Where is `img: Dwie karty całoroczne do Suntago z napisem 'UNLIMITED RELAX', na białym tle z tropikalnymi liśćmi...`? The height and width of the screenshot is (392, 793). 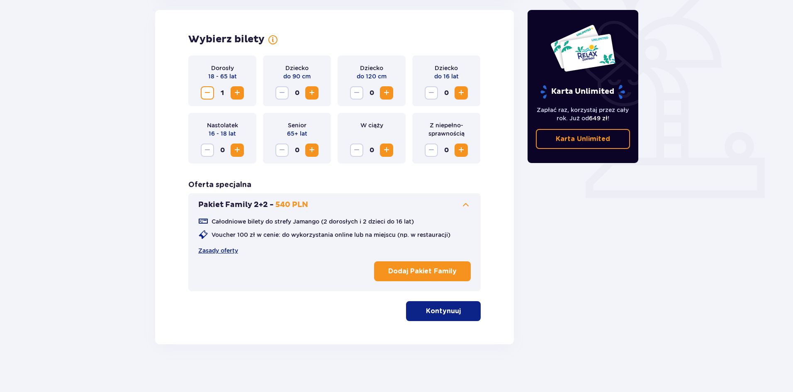 img: Dwie karty całoroczne do Suntago z napisem 'UNLIMITED RELAX', na białym tle z tropikalnymi liśćmi... is located at coordinates (583, 48).